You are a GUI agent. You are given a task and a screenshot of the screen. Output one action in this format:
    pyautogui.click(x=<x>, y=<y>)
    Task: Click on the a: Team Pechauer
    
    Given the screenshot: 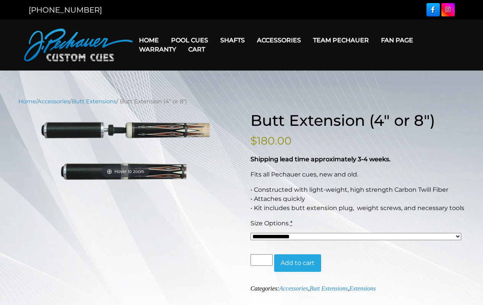 What is the action you would take?
    pyautogui.click(x=341, y=40)
    